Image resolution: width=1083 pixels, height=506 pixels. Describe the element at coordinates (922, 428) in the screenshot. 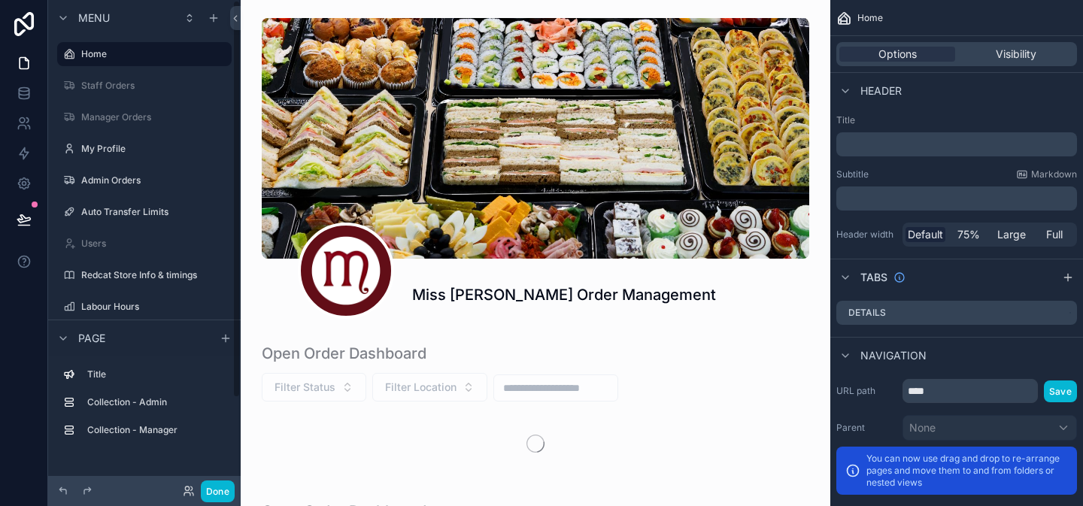

I see `span: None` at that location.